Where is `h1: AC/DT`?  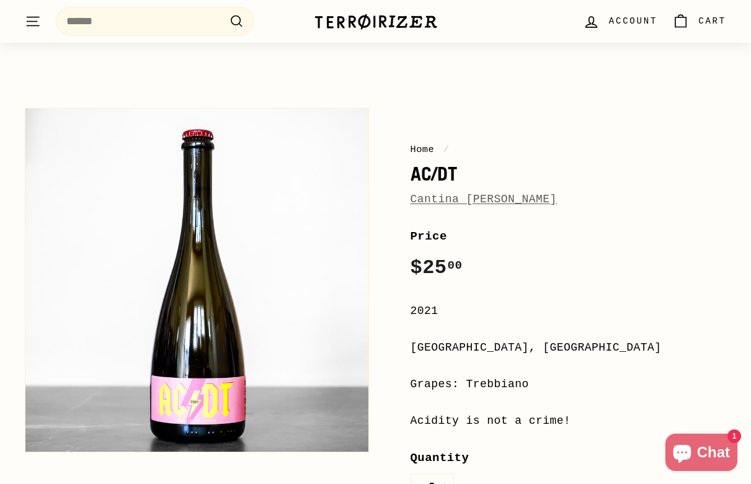
h1: AC/DT is located at coordinates (568, 174).